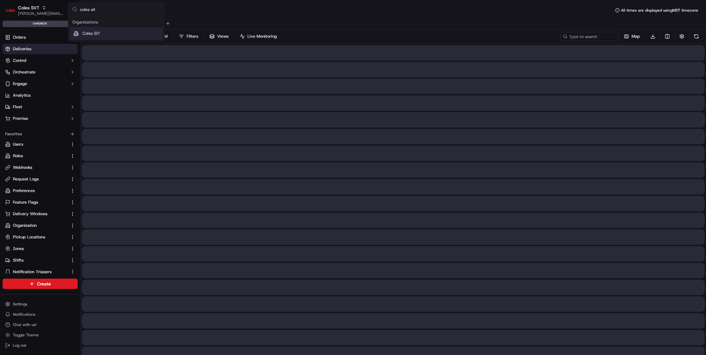  Describe the element at coordinates (12, 67) in the screenshot. I see `img: 1736555255976-a54dd68f-1ca7-489b-9aae-adbdc363a1c4` at that location.